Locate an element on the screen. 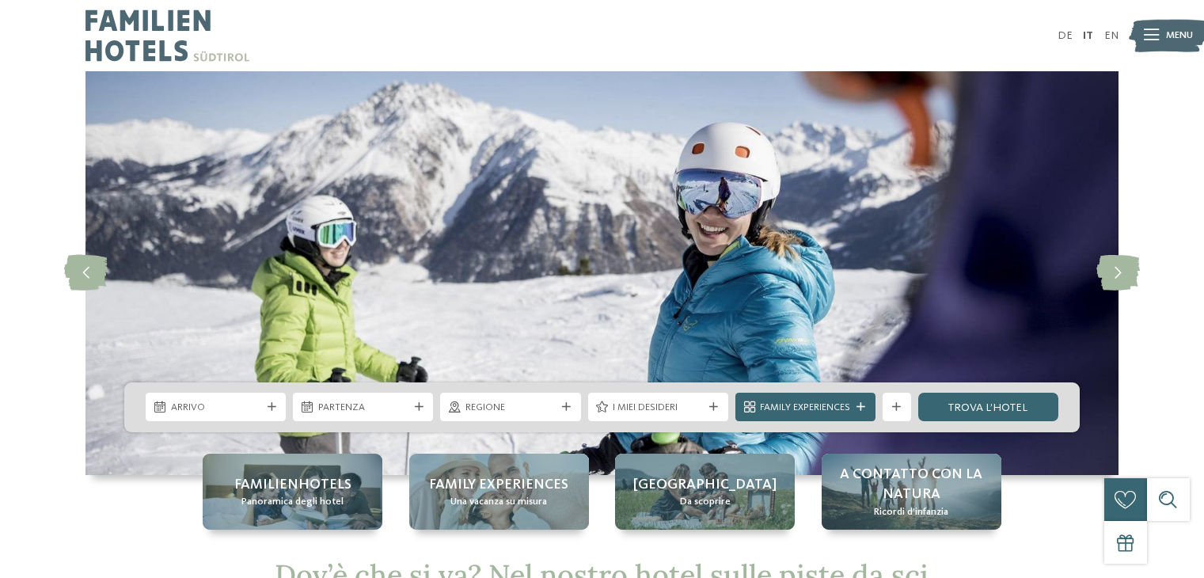  a: trova l’hotel is located at coordinates (988, 407).